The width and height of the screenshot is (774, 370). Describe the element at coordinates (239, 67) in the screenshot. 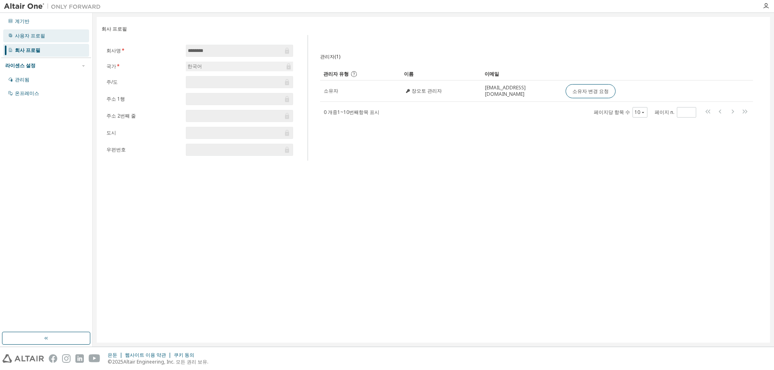

I see `div: 한국어` at that location.